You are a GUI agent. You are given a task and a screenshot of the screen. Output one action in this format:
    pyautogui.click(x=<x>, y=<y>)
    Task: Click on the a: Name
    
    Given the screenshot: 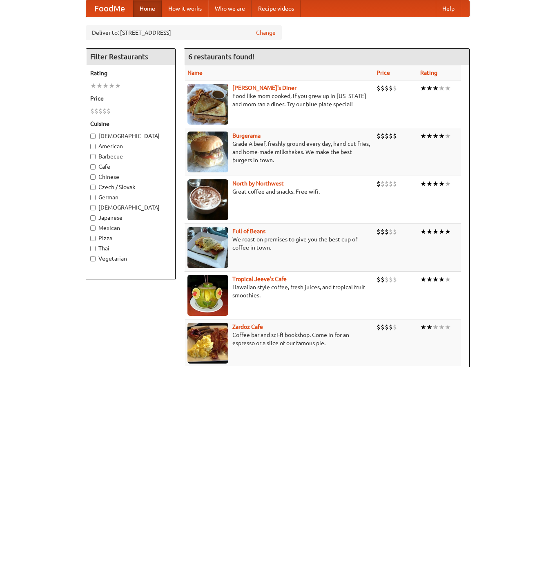 What is the action you would take?
    pyautogui.click(x=195, y=73)
    